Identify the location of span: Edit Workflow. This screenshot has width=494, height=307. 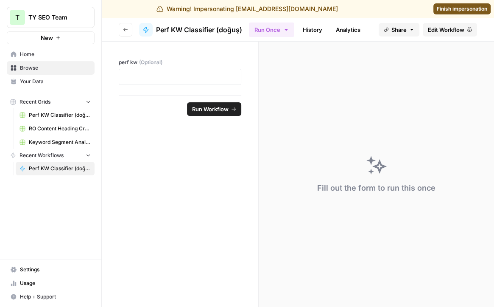
(446, 30).